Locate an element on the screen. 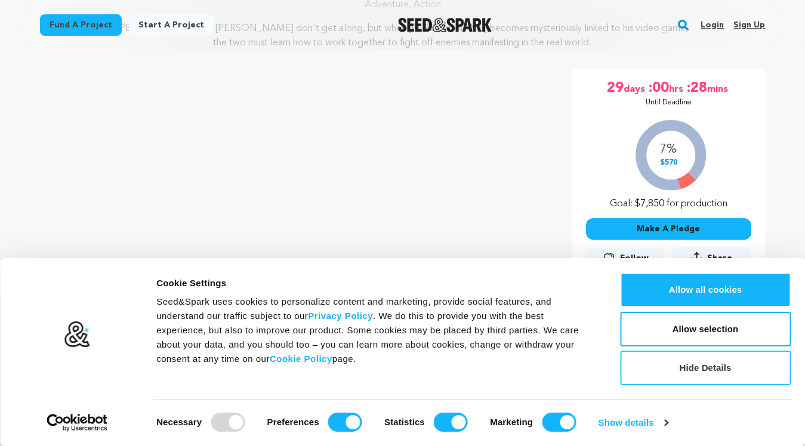 The height and width of the screenshot is (446, 805). a: Fund a project is located at coordinates (81, 25).